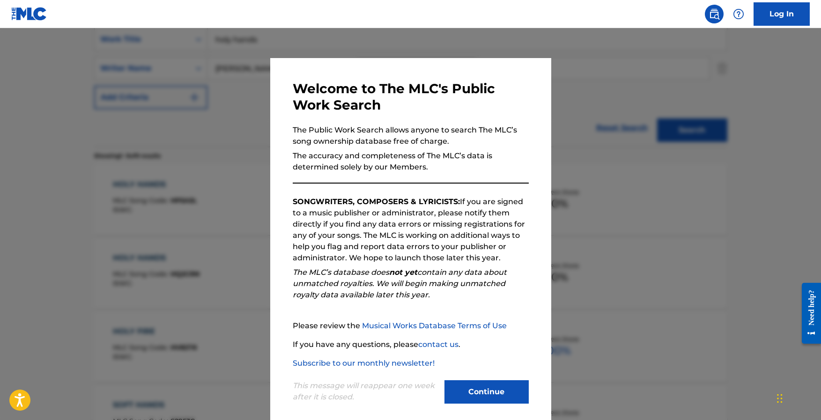 The height and width of the screenshot is (420, 821). What do you see at coordinates (411, 345) in the screenshot?
I see `p: If you have any questions, please .` at bounding box center [411, 345].